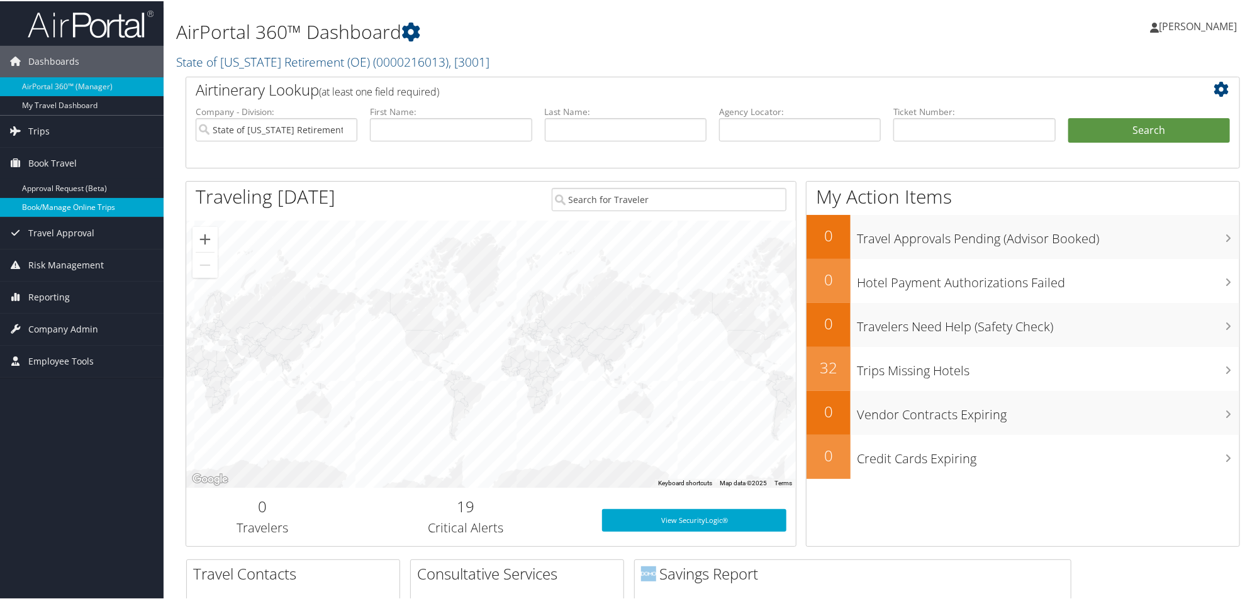  I want to click on span: Dashboards, so click(53, 60).